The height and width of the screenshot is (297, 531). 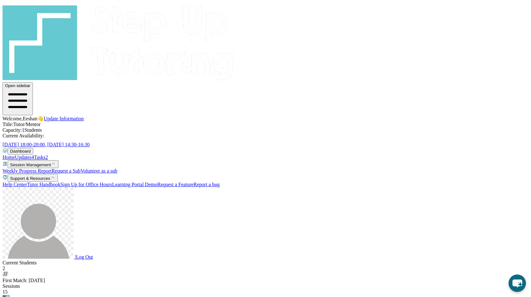 What do you see at coordinates (86, 184) in the screenshot?
I see `a: Sign Up for Office Hours` at bounding box center [86, 184].